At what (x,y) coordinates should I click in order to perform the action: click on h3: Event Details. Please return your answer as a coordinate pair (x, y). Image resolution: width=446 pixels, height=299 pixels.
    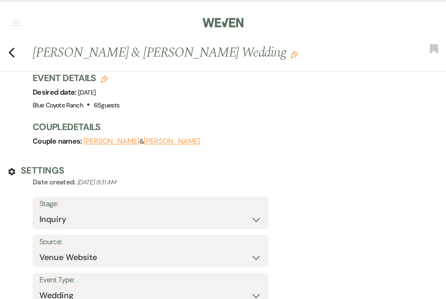
    Looking at the image, I should click on (76, 78).